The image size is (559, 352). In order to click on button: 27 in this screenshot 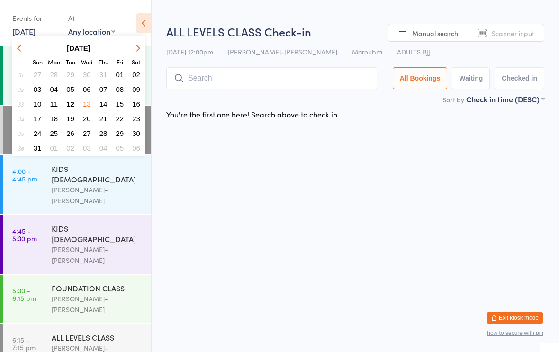, I will do `click(37, 74)`.